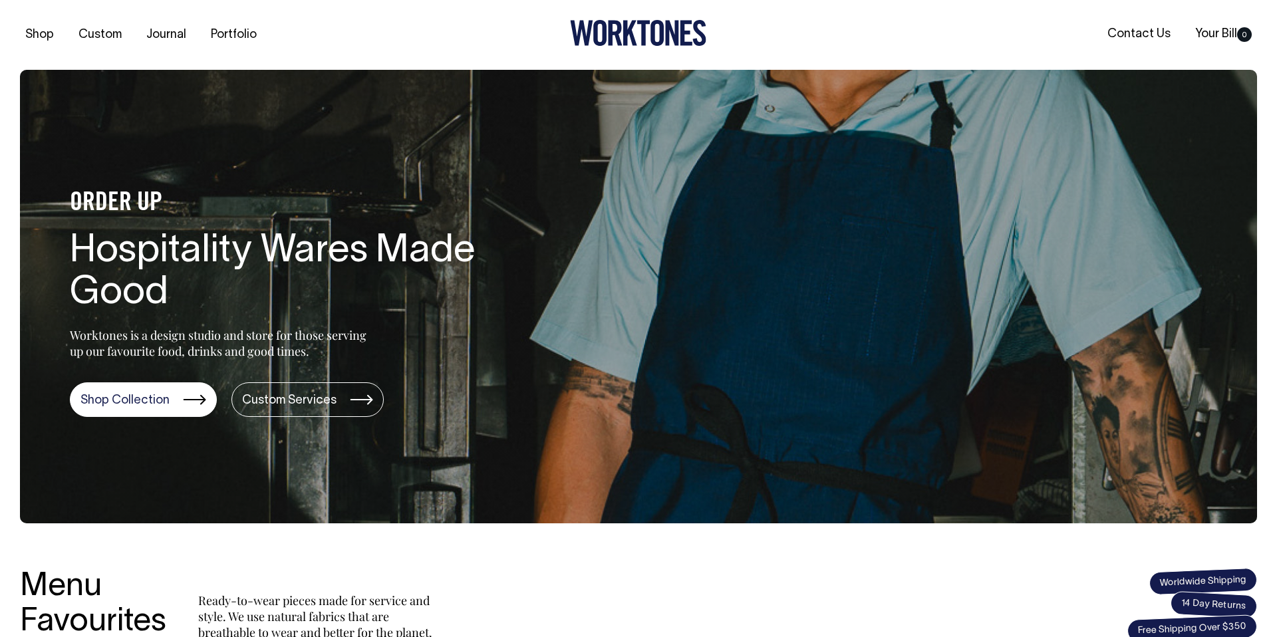 Image resolution: width=1277 pixels, height=637 pixels. Describe the element at coordinates (1203, 581) in the screenshot. I see `span: Worldwide Shipping` at that location.